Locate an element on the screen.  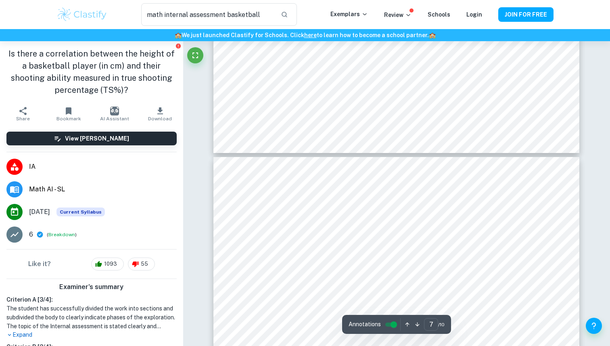
p: Review is located at coordinates (398, 15).